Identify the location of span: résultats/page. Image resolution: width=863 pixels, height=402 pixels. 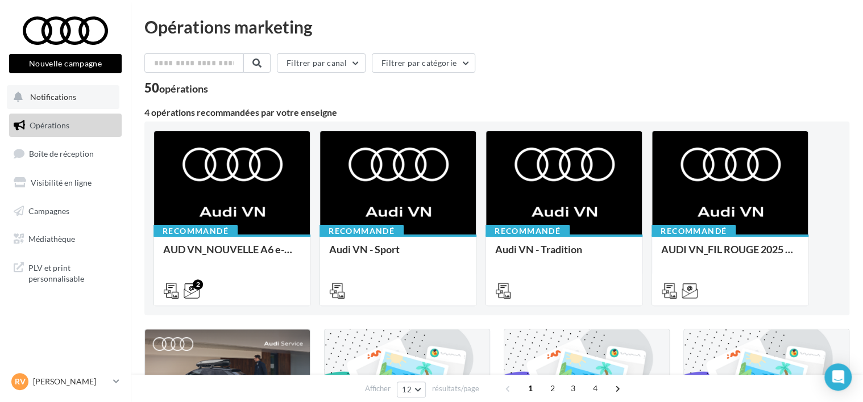
(455, 389).